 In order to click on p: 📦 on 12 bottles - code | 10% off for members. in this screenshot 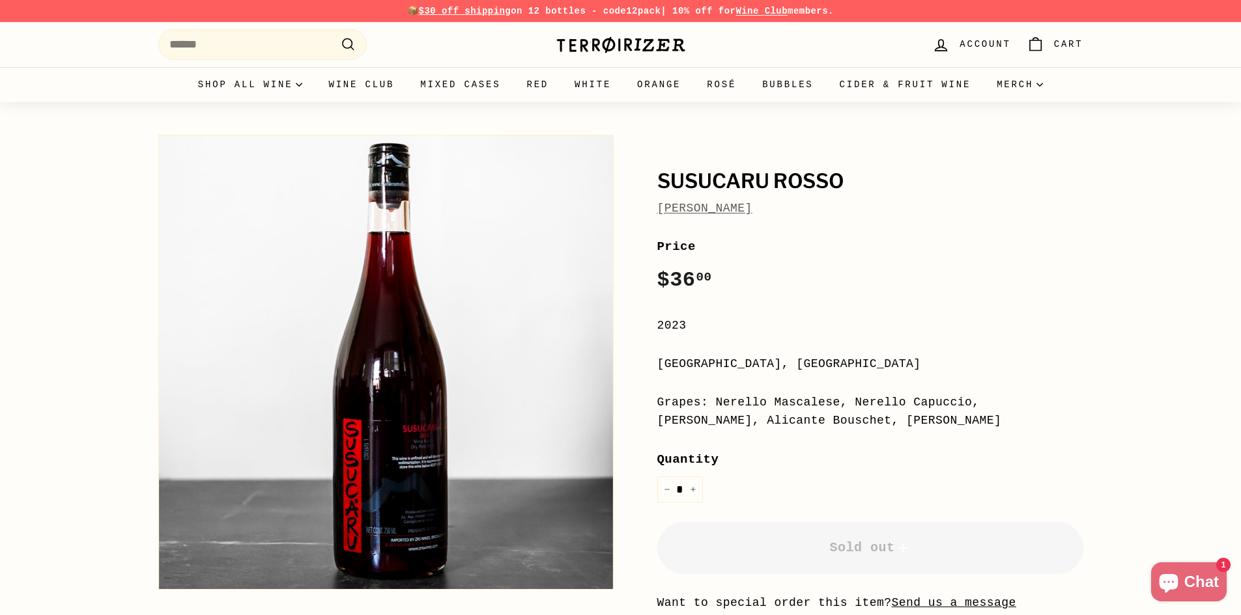, I will do `click(621, 11)`.